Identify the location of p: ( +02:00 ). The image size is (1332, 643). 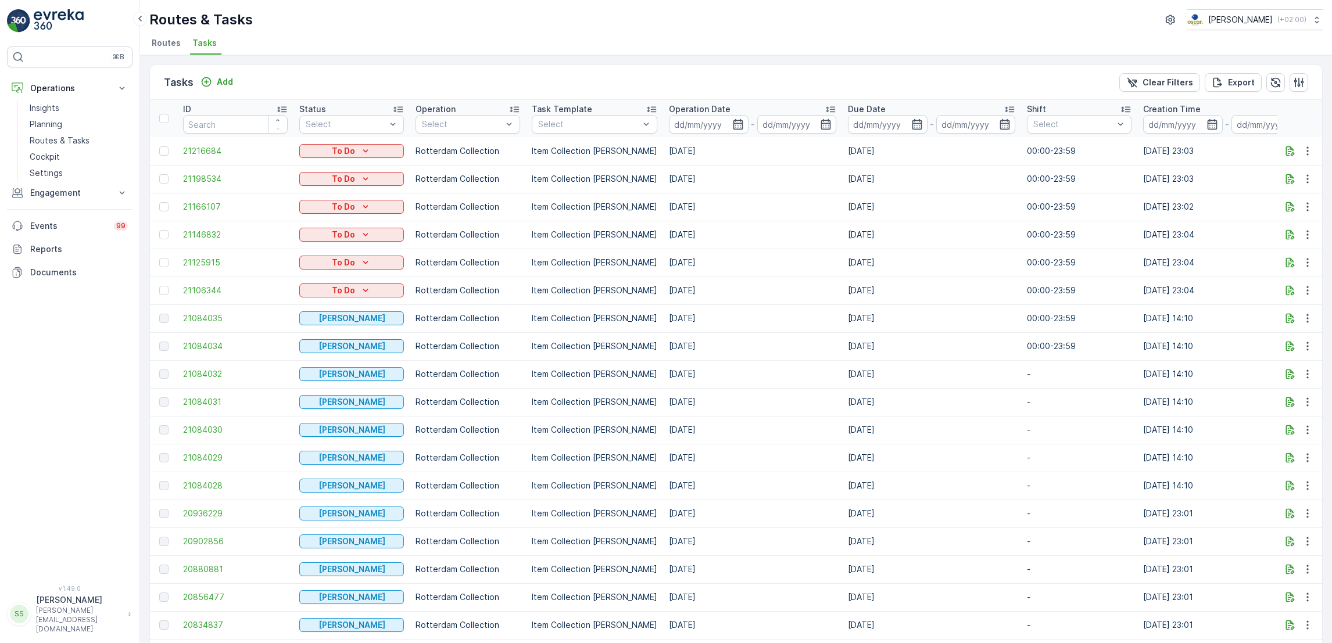
(1291, 20).